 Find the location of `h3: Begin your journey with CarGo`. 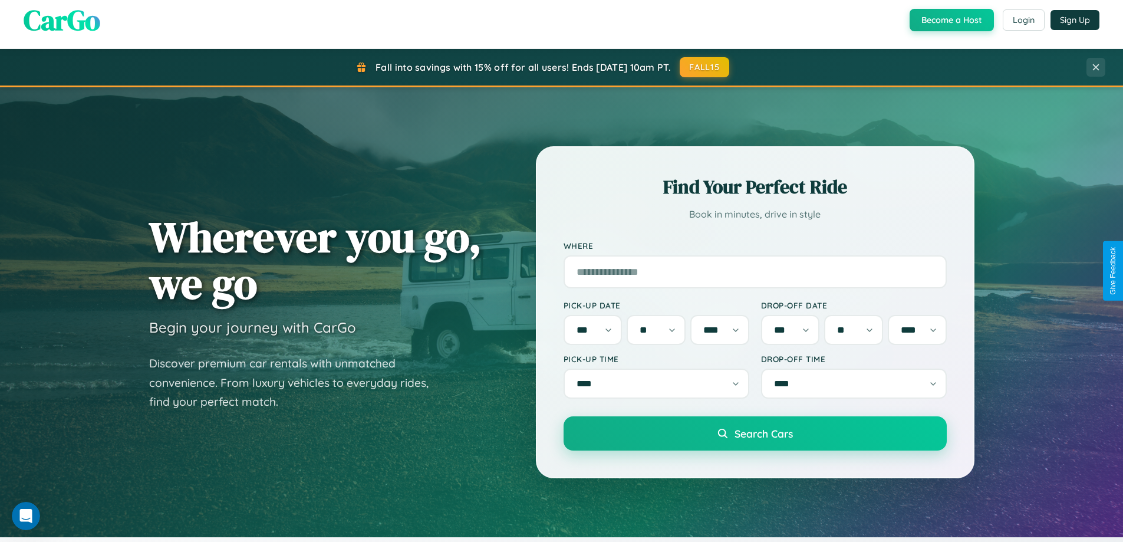

h3: Begin your journey with CarGo is located at coordinates (252, 327).